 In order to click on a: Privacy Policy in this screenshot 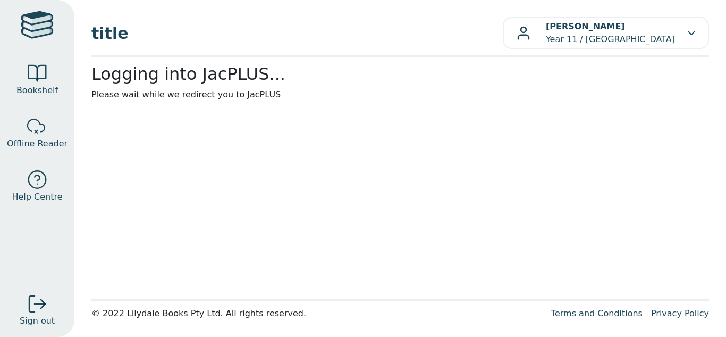, I will do `click(680, 313)`.